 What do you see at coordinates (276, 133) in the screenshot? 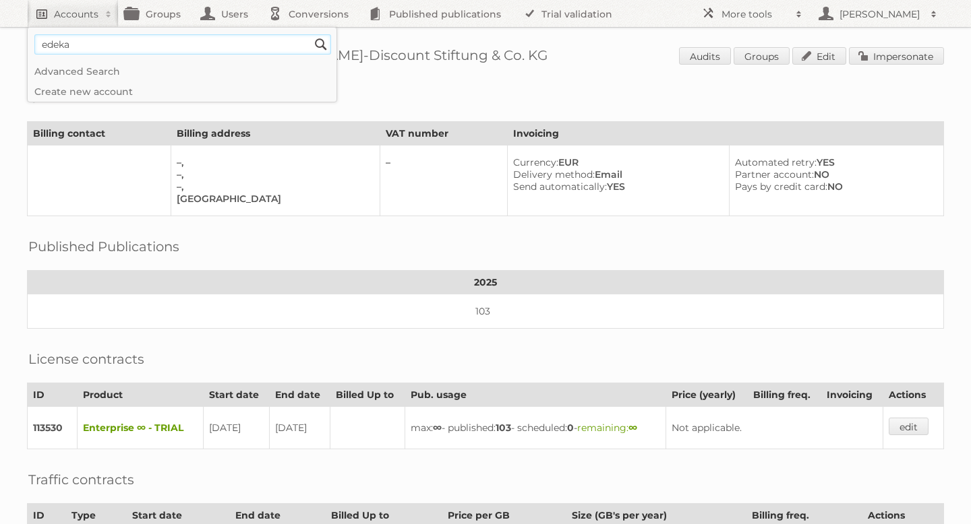
I see `th: Billing address` at bounding box center [276, 133].